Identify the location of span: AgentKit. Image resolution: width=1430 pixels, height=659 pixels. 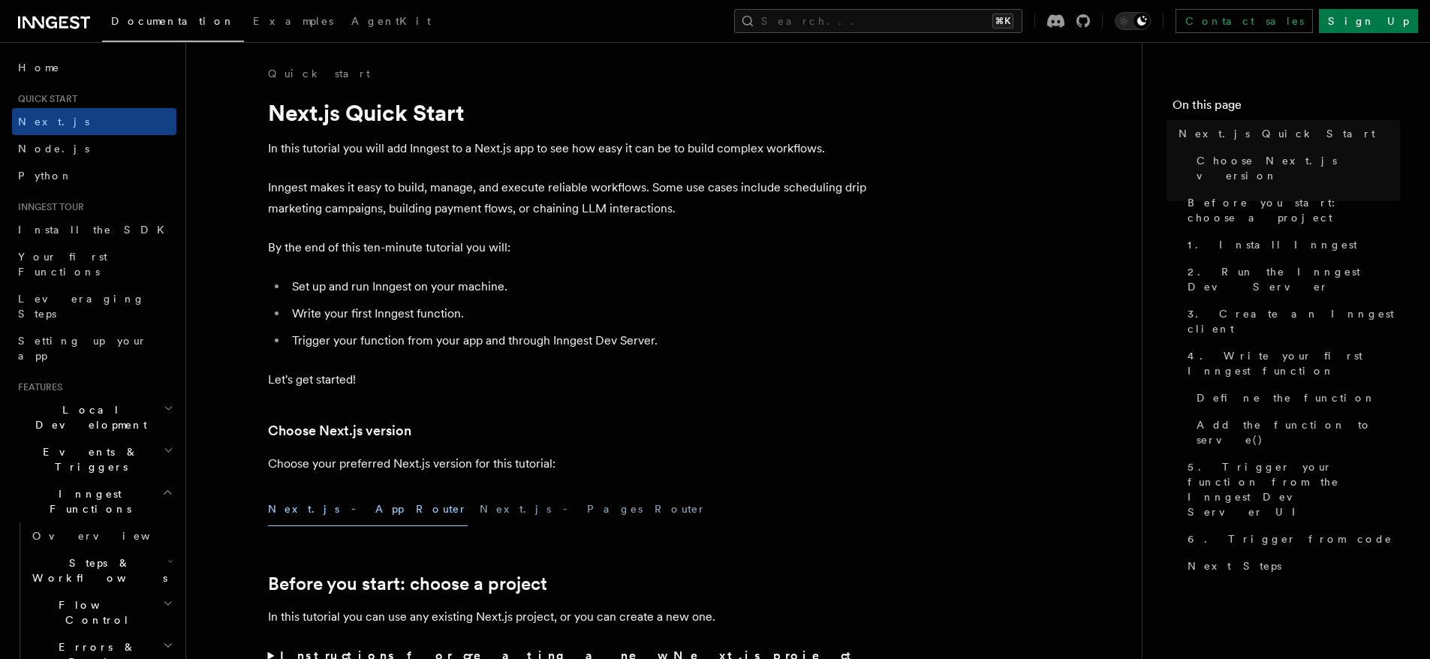
(391, 21).